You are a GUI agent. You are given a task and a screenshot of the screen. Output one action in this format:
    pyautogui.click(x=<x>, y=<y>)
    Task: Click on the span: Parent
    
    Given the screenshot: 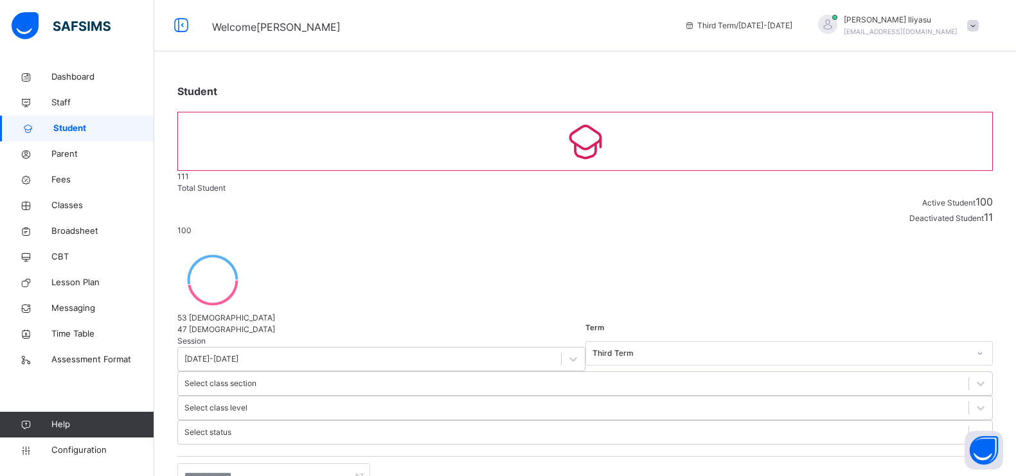 What is the action you would take?
    pyautogui.click(x=103, y=154)
    